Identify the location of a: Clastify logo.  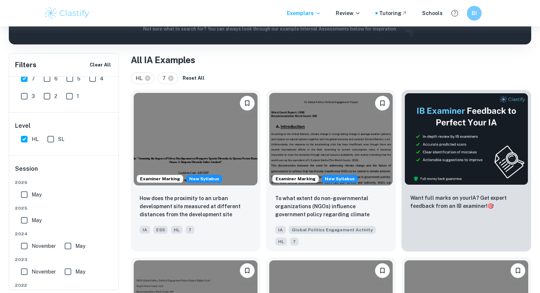
(67, 13).